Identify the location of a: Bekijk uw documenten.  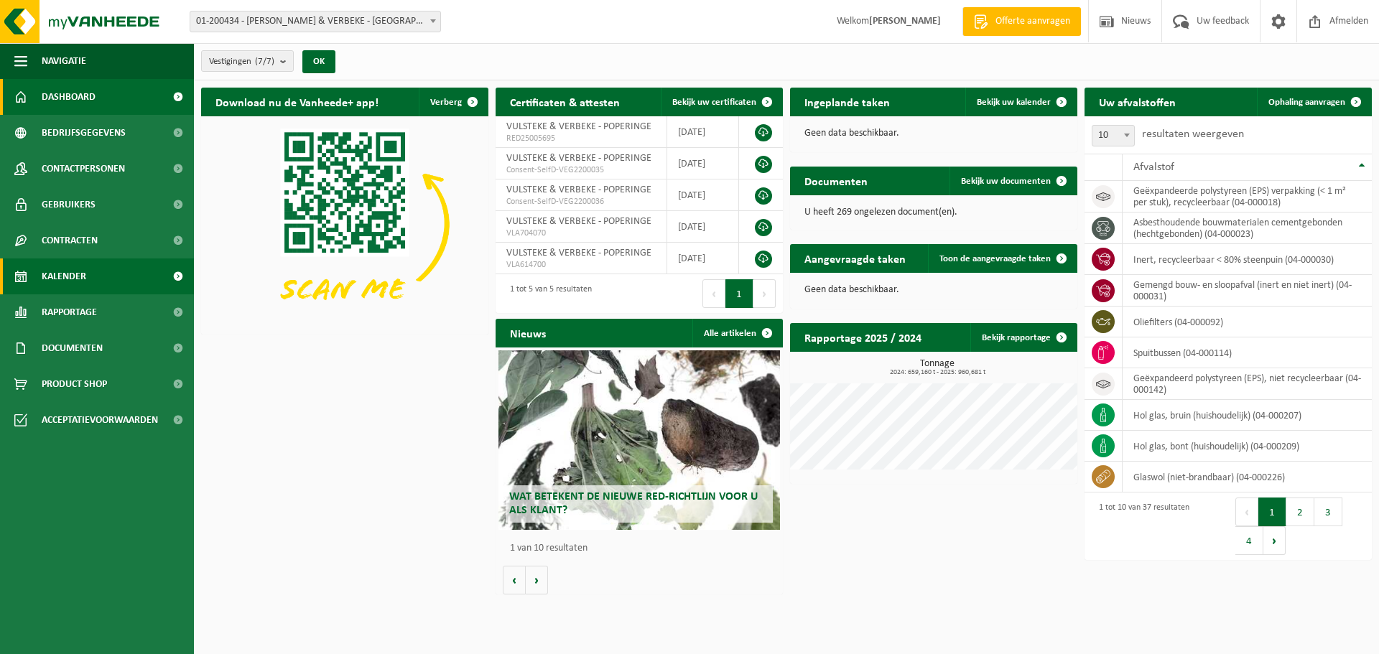
(1013, 181).